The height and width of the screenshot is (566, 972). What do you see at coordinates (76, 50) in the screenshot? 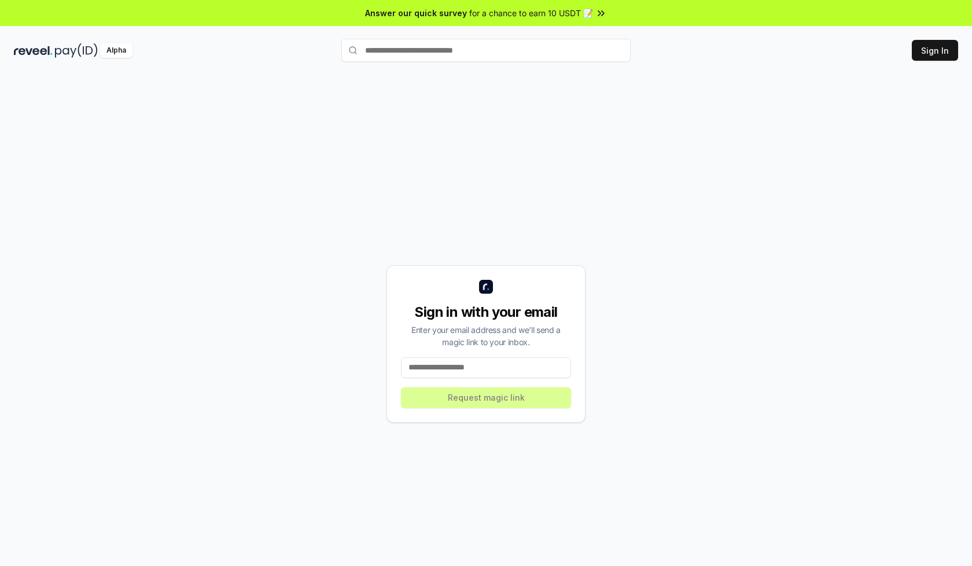
I see `img: pay_id` at bounding box center [76, 50].